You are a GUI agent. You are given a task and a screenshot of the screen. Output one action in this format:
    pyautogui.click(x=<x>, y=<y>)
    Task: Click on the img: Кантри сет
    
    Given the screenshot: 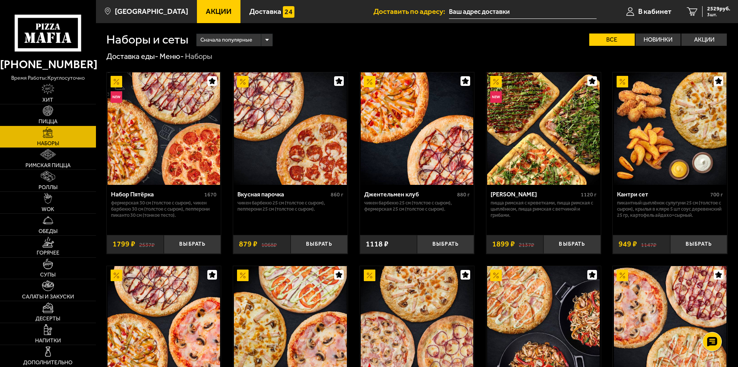 What is the action you would take?
    pyautogui.click(x=670, y=129)
    